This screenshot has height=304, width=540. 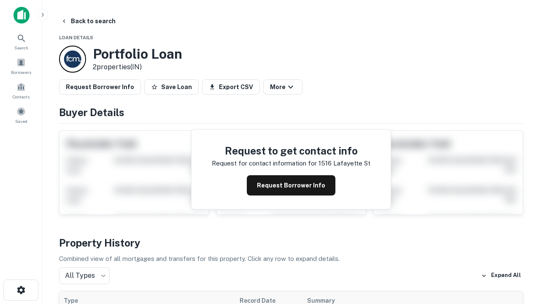 I want to click on h3: Portfolio Loan, so click(x=138, y=54).